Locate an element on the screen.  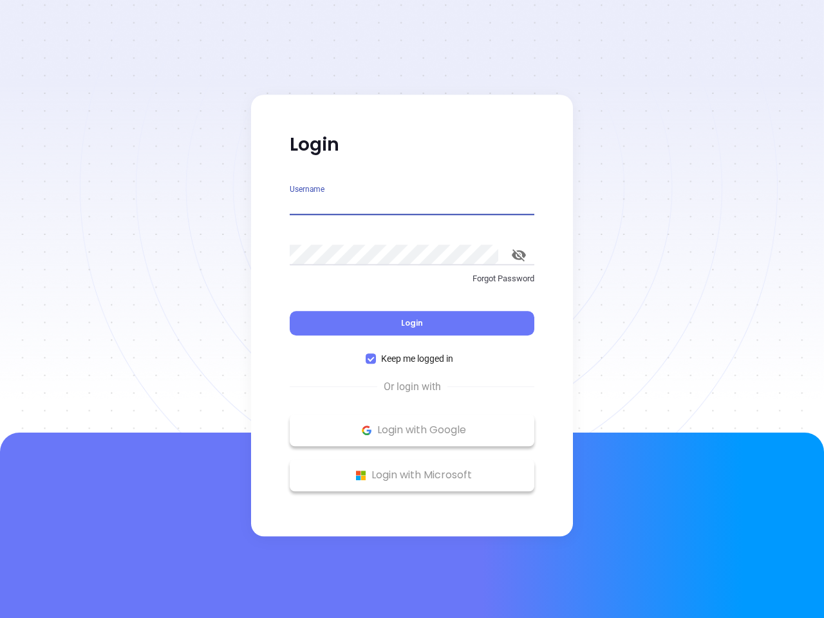
button: toggle password visibility is located at coordinates (519, 255).